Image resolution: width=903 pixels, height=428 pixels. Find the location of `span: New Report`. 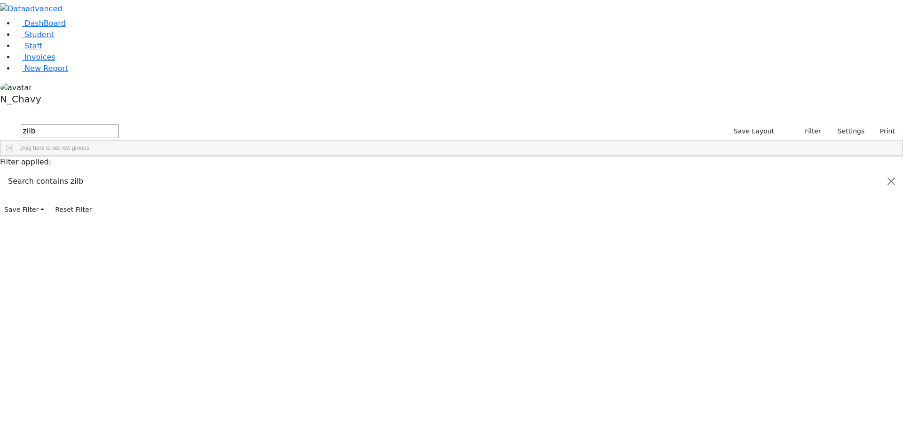

span: New Report is located at coordinates (46, 68).